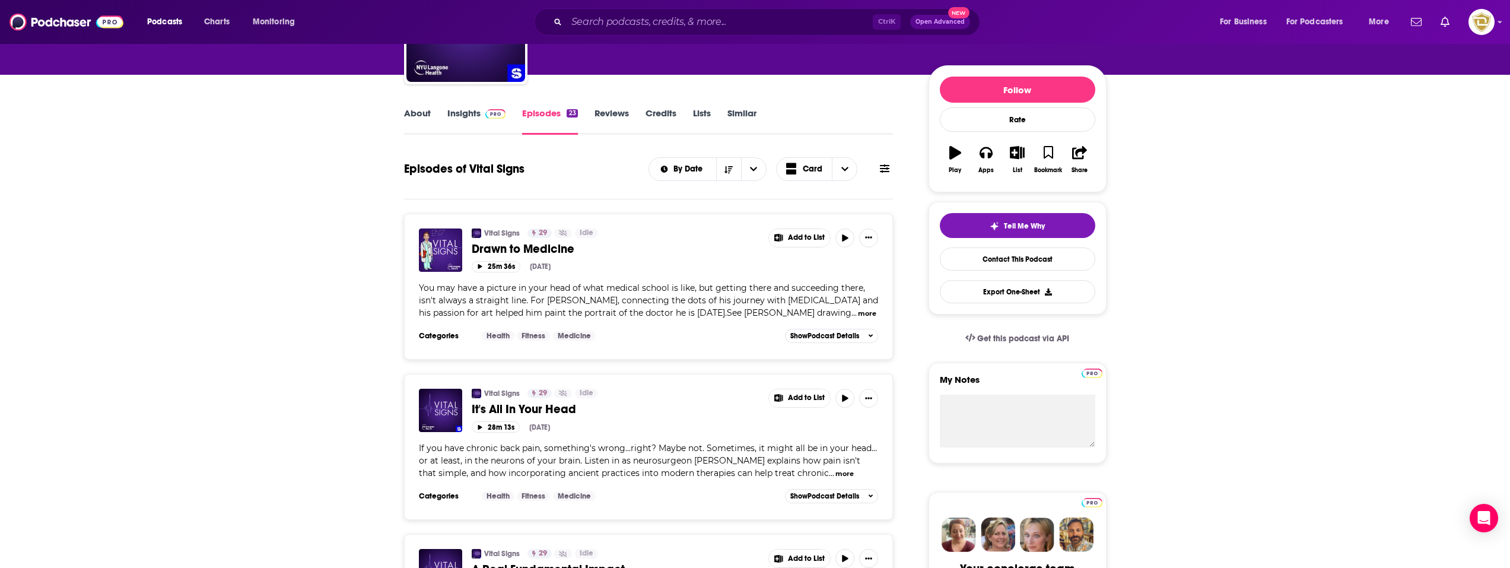 Image resolution: width=1510 pixels, height=568 pixels. Describe the element at coordinates (768, 22) in the screenshot. I see `div: Search podcasts, credits, & more...` at that location.